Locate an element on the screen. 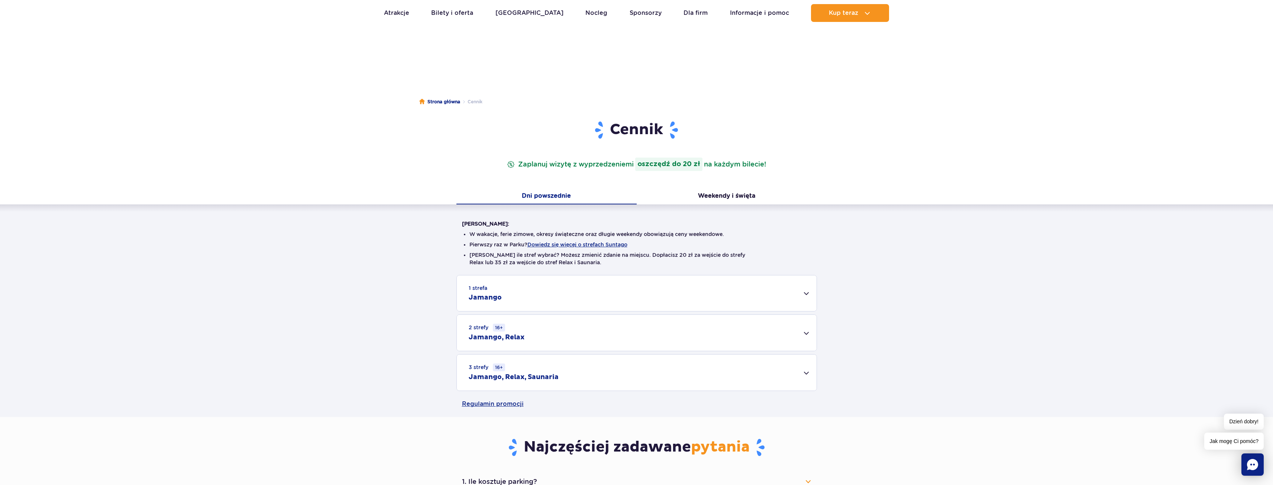 The height and width of the screenshot is (485, 1273). a: Informacje i pomoc is located at coordinates (759, 13).